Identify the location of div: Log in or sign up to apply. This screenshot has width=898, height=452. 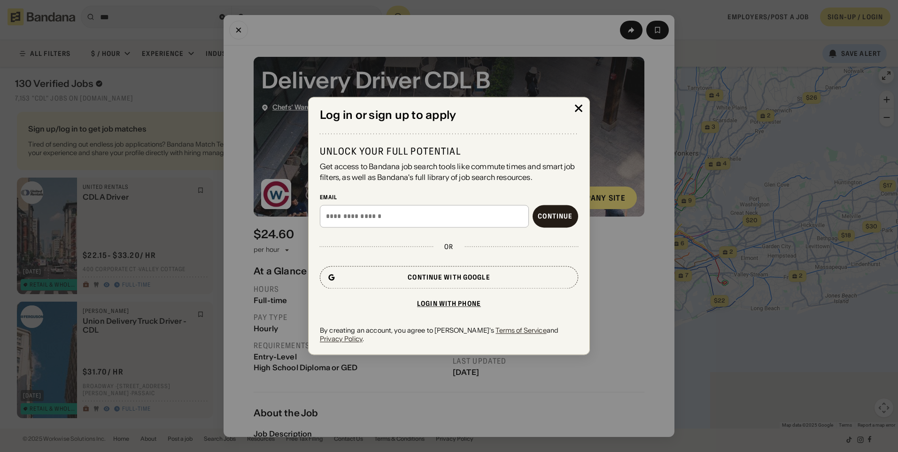
(449, 115).